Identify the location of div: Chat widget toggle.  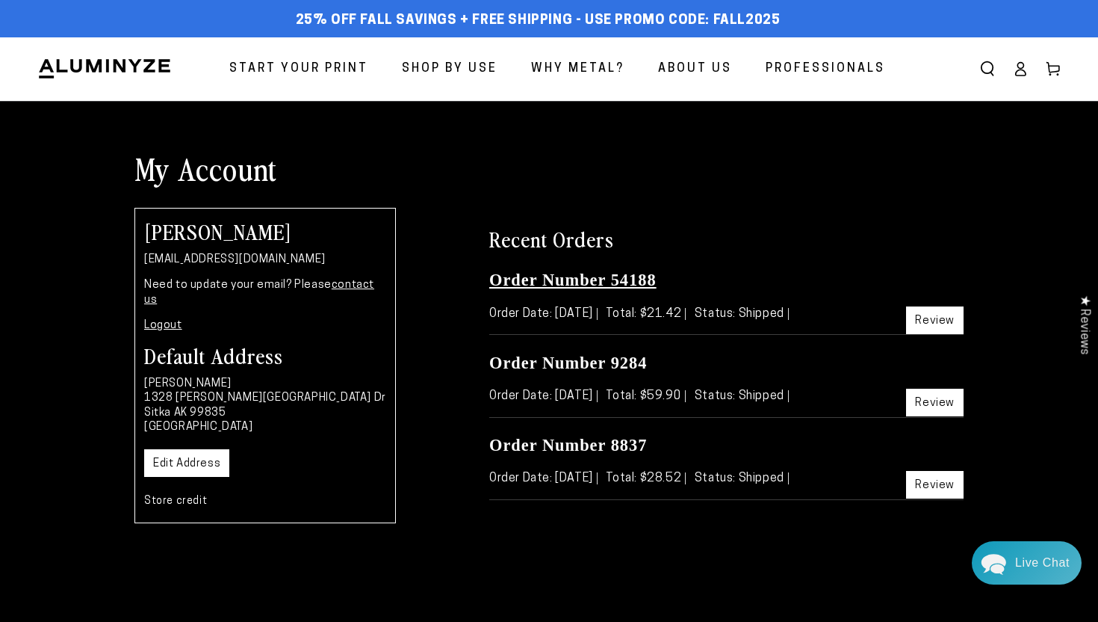
(1027, 563).